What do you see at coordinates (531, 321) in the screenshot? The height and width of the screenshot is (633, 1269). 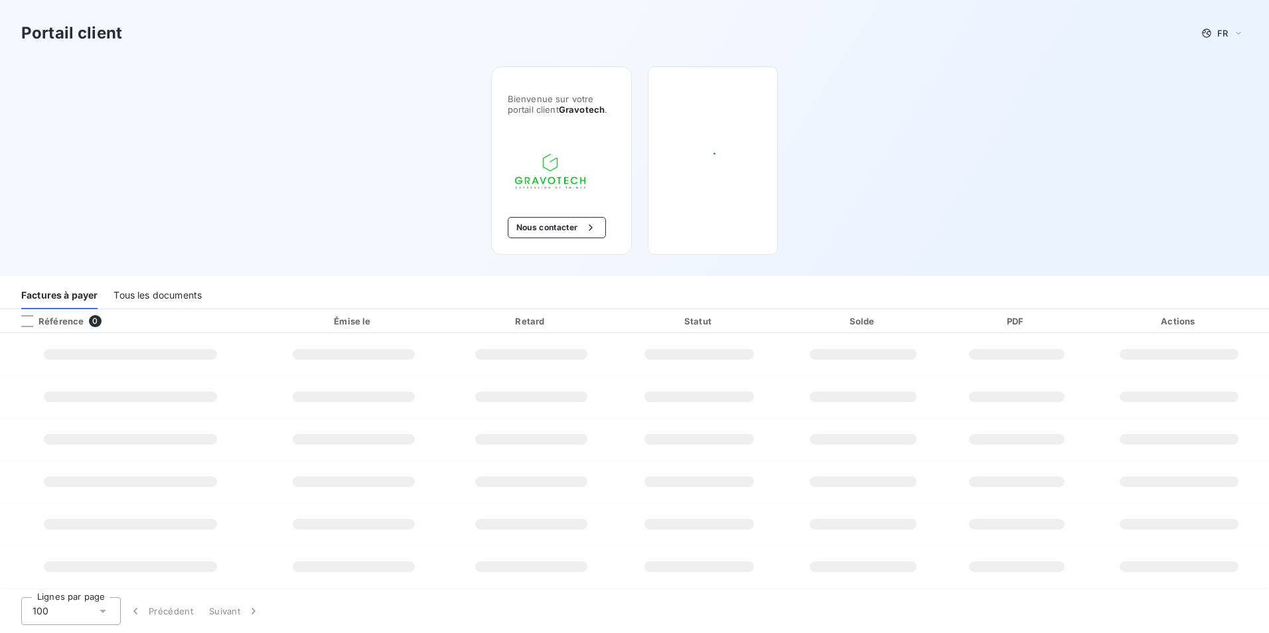 I see `div: Retard` at bounding box center [531, 321].